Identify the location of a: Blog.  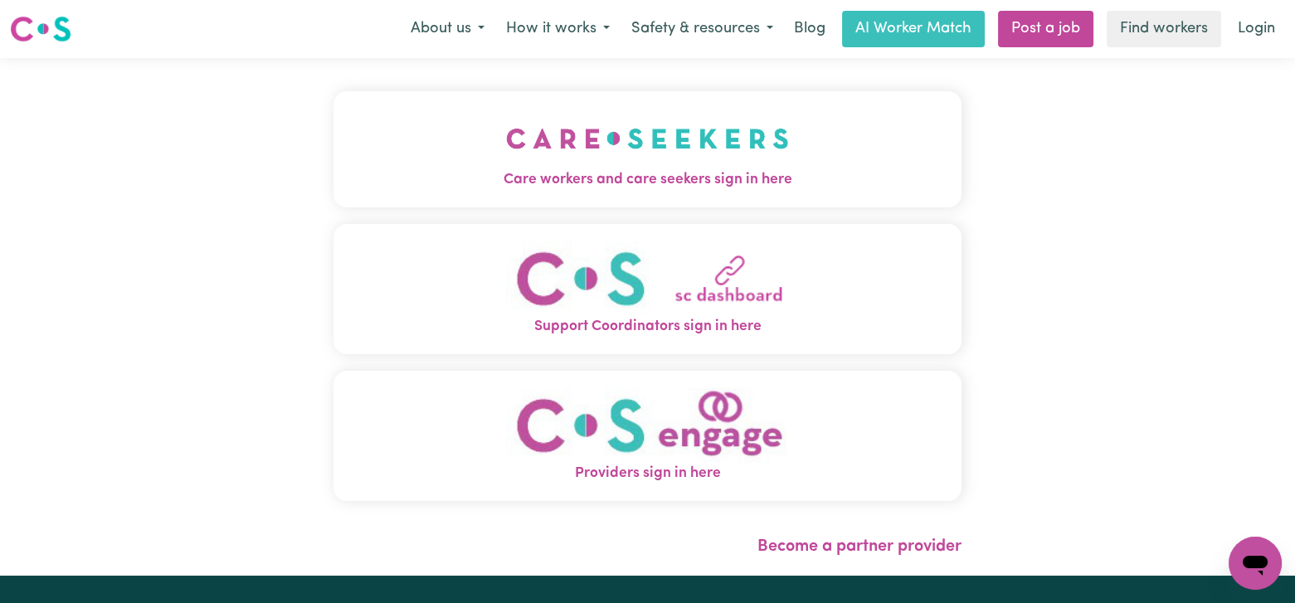
(810, 29).